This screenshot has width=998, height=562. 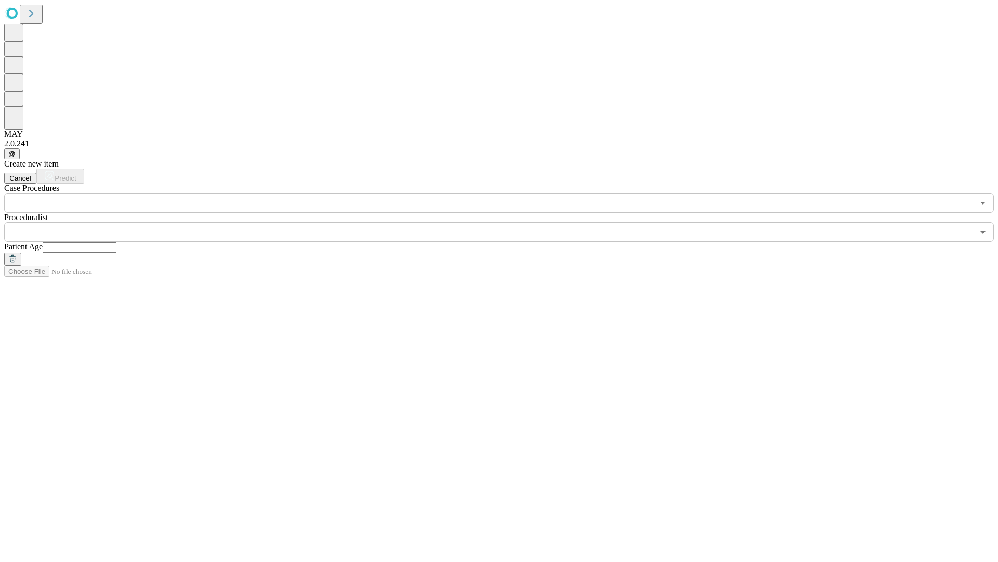 I want to click on span: Scheduled Procedure, so click(x=32, y=188).